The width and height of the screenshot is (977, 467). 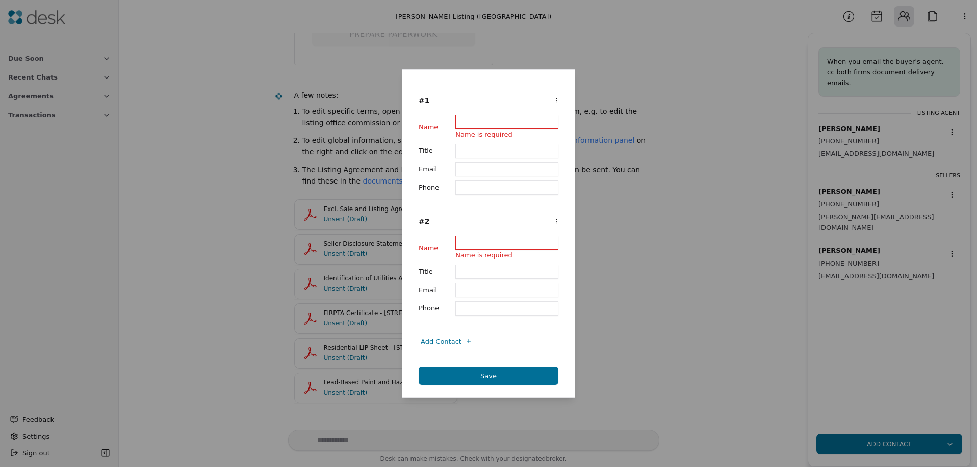 What do you see at coordinates (448, 341) in the screenshot?
I see `div: Add Contact` at bounding box center [448, 341].